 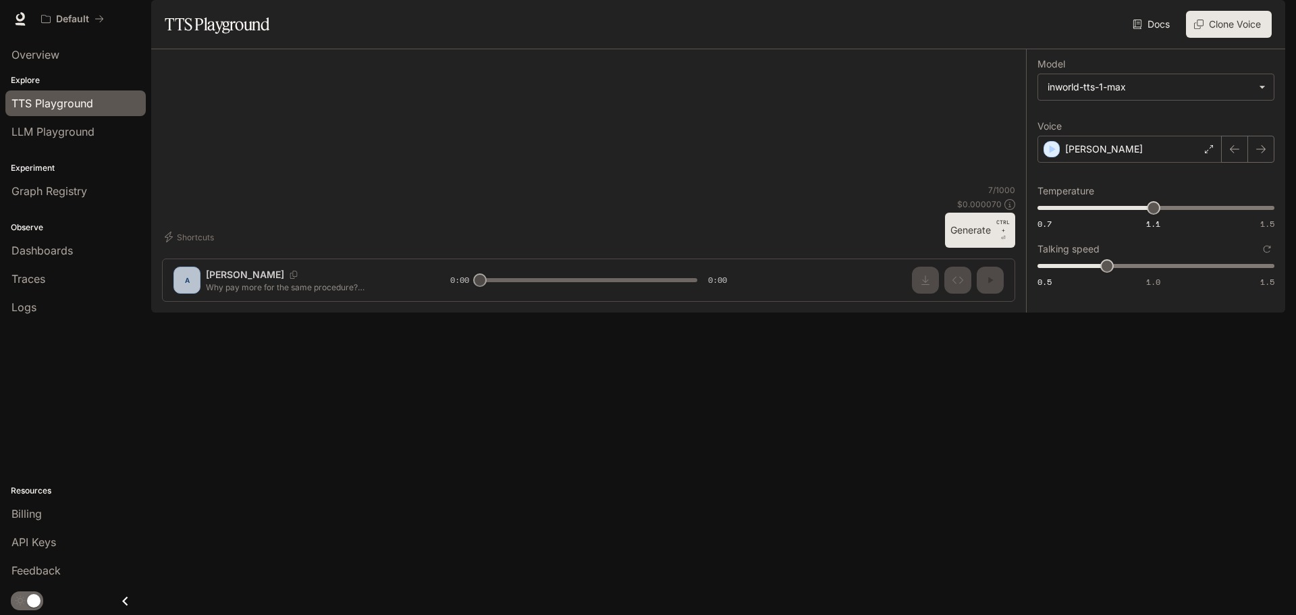 What do you see at coordinates (1069, 249) in the screenshot?
I see `p: Talking speed` at bounding box center [1069, 249].